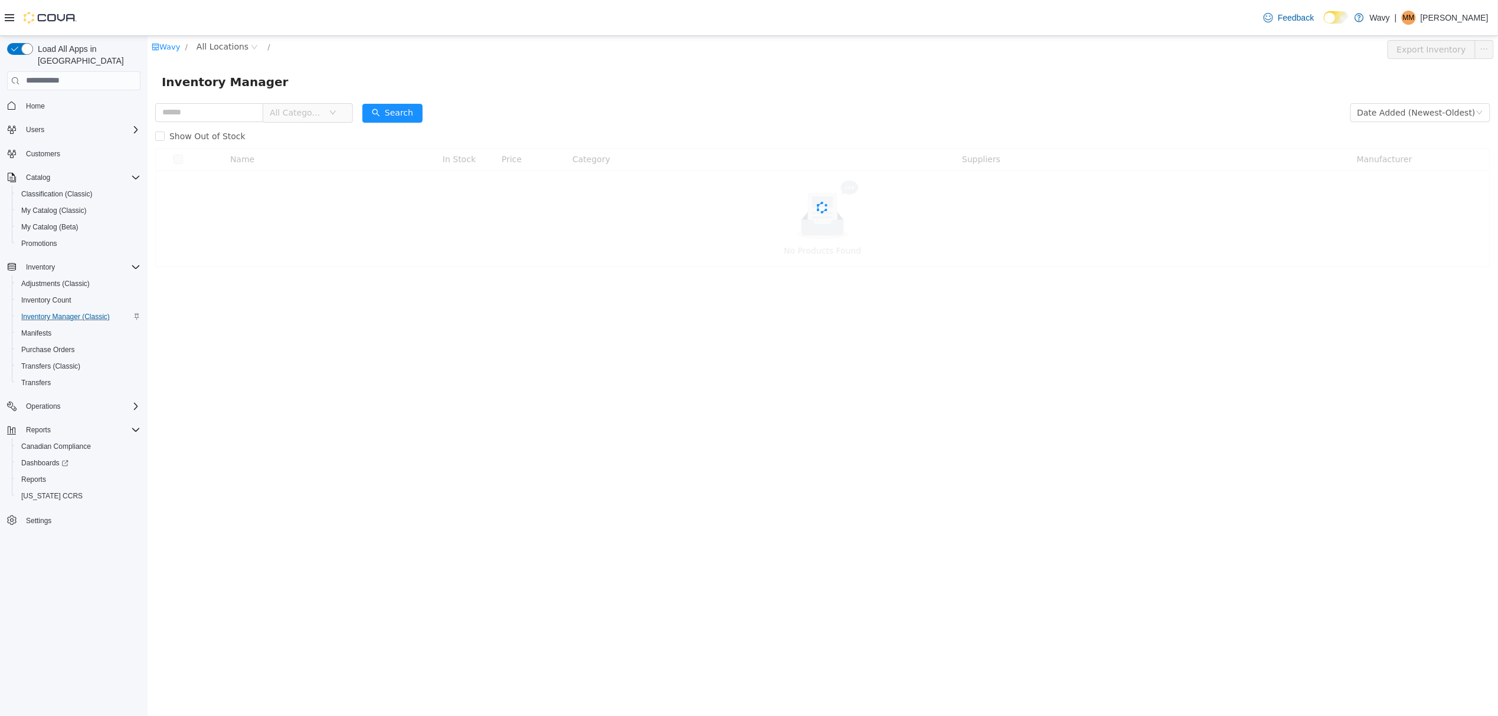  What do you see at coordinates (54, 211) in the screenshot?
I see `a: My Catalog (Classic)` at bounding box center [54, 211].